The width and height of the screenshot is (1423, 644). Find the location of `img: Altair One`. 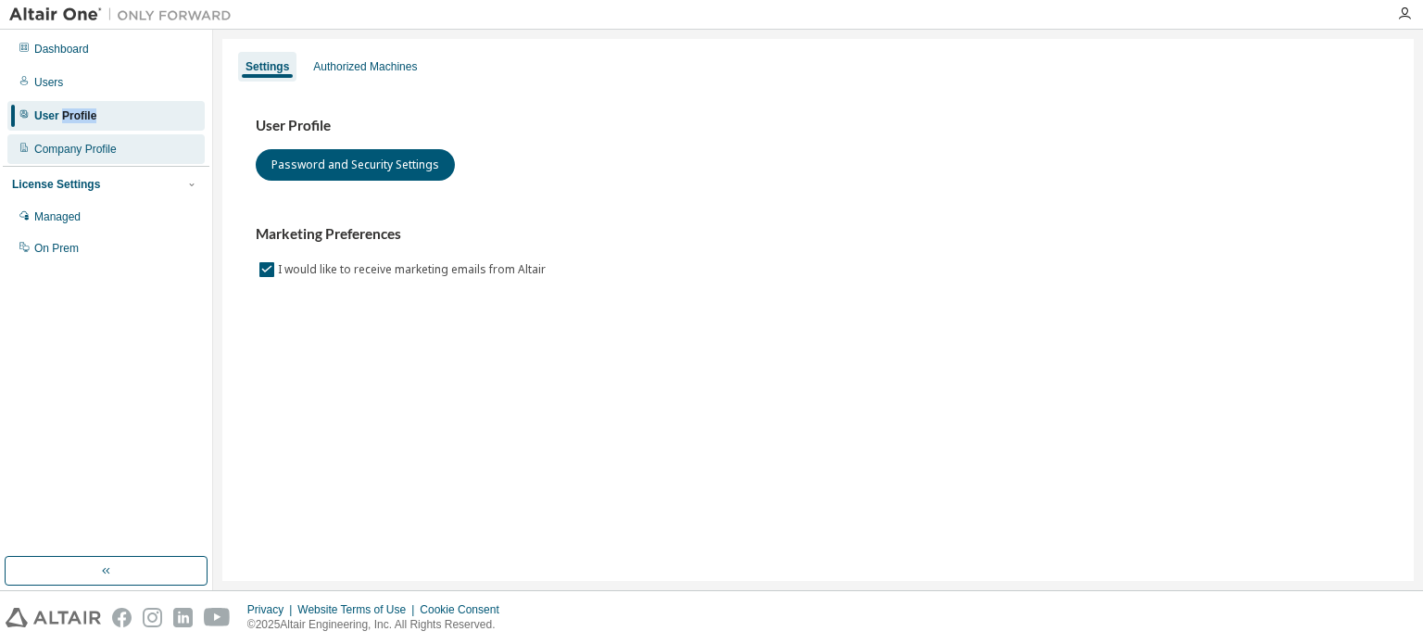

img: Altair One is located at coordinates (125, 15).